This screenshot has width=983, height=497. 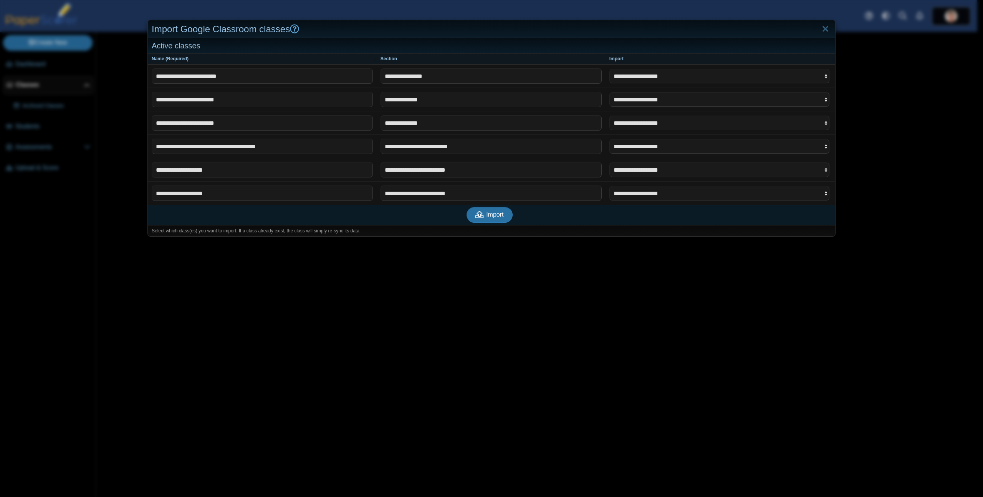 What do you see at coordinates (491, 59) in the screenshot?
I see `th: Section` at bounding box center [491, 59].